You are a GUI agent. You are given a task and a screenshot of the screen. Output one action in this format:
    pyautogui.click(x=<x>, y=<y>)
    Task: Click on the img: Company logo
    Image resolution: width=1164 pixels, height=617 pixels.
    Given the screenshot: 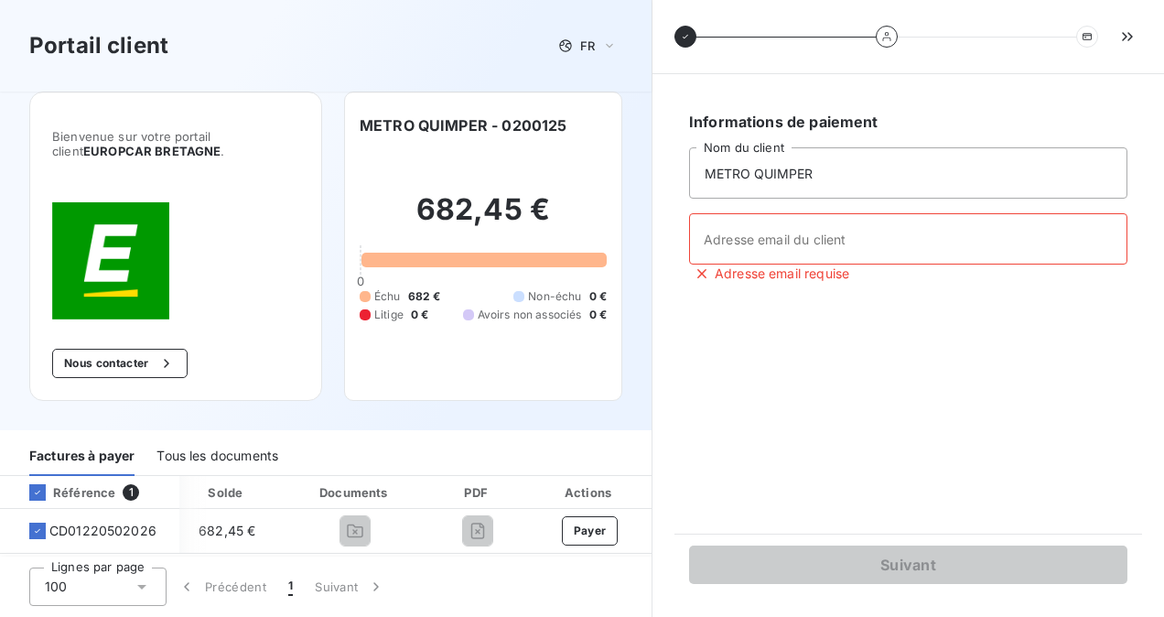 What is the action you would take?
    pyautogui.click(x=111, y=261)
    